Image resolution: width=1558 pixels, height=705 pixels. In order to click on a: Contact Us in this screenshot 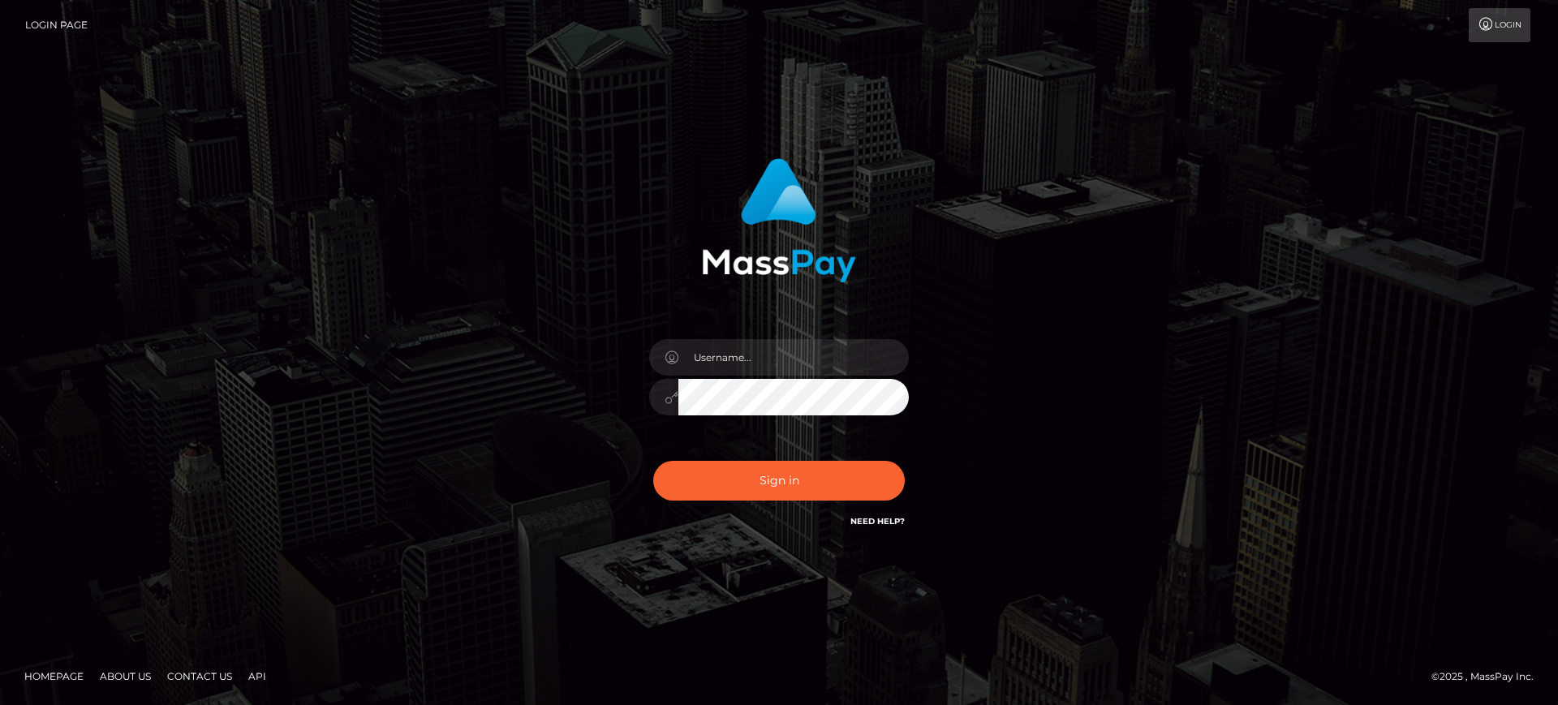, I will do `click(200, 676)`.